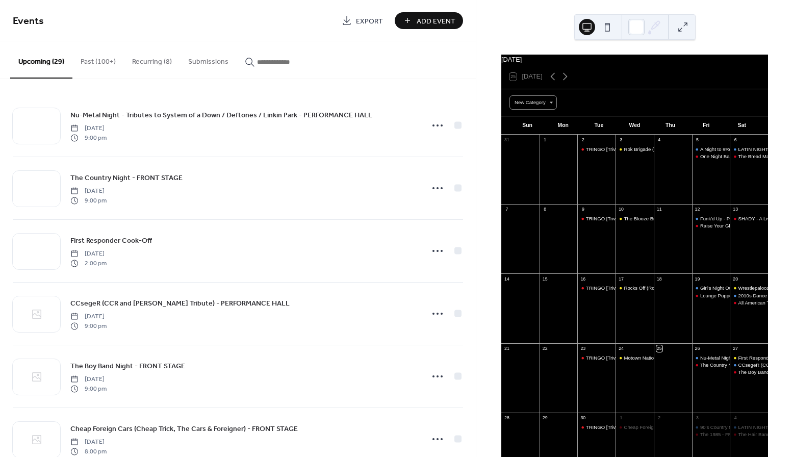 The width and height of the screenshot is (793, 457). I want to click on a: Cheap Foreign Cars (Cheap Trick, The Cars & Foreigner) - FRONT STAGE, so click(184, 428).